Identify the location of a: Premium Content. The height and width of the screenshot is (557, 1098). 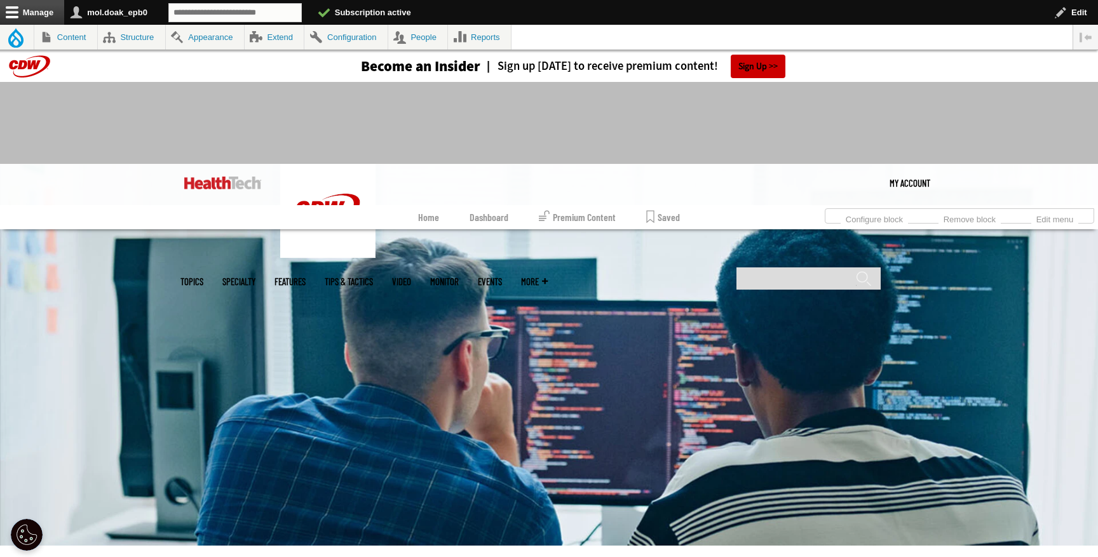
(577, 217).